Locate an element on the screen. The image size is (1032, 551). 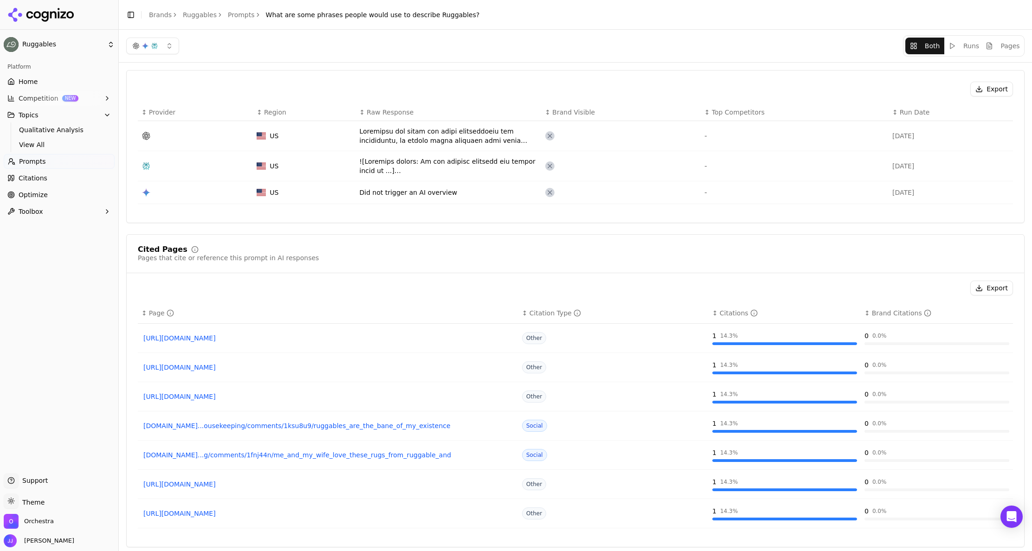
tr: USUS![Loremips dolors: Am con adipisc elitsedd eiu tempor incid ut ...](labor://e4d5m2aliquaen.ad... is located at coordinates (575, 166).